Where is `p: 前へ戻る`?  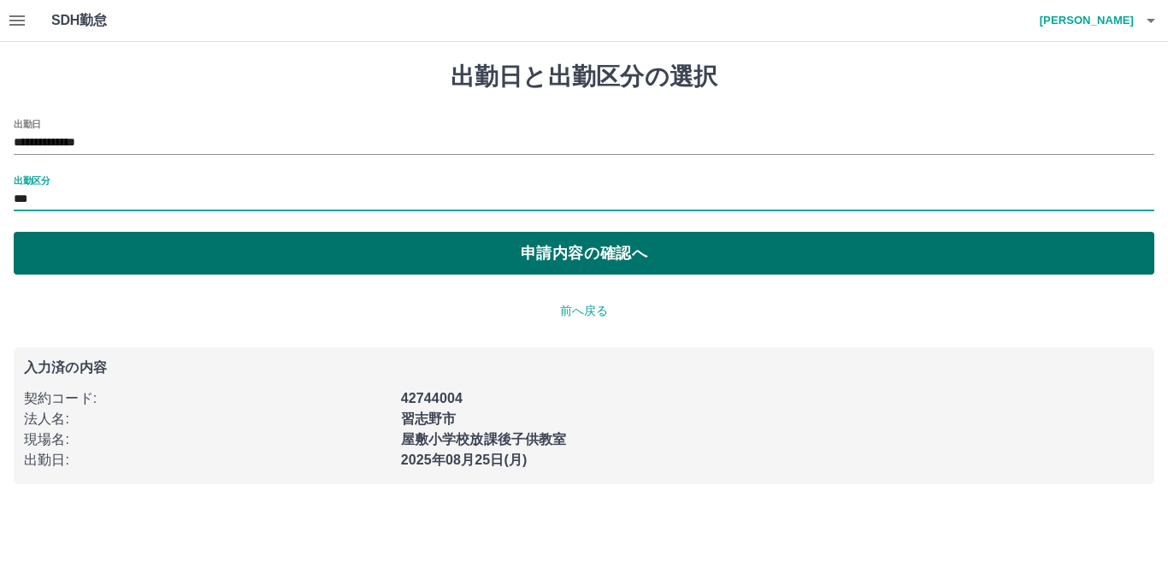 p: 前へ戻る is located at coordinates (584, 310).